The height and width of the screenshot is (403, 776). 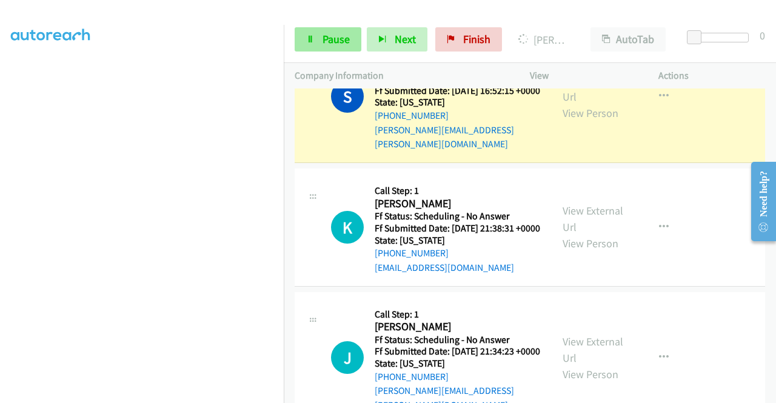 I want to click on div: Need help?, so click(x=22, y=41).